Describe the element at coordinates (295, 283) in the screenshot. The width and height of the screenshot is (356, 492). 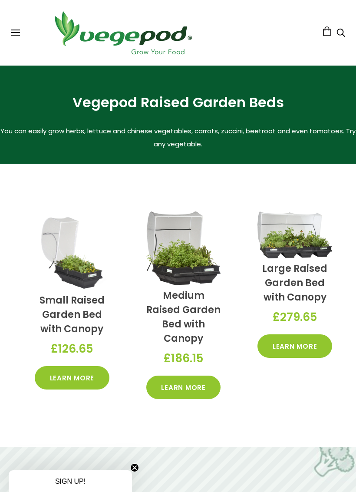
I see `a: Large Raised Garden Bed with Canopy` at that location.